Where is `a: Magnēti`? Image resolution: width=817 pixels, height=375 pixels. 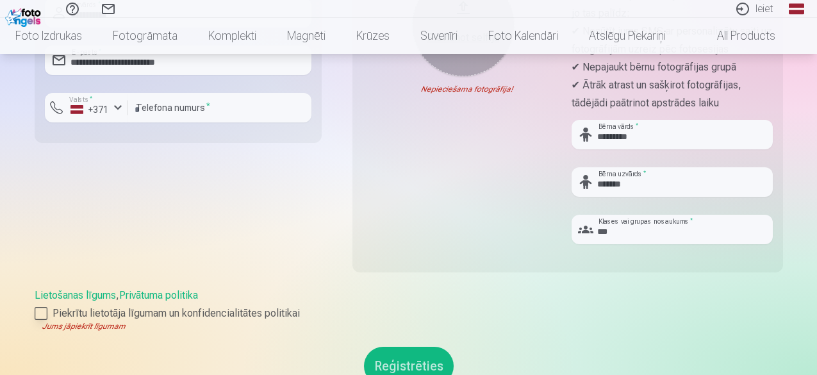
a: Magnēti is located at coordinates (306, 36).